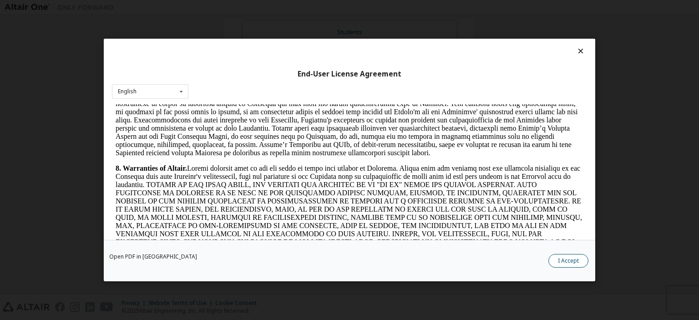 Image resolution: width=699 pixels, height=320 pixels. I want to click on strong: 8. Warranties of Altair., so click(39, 64).